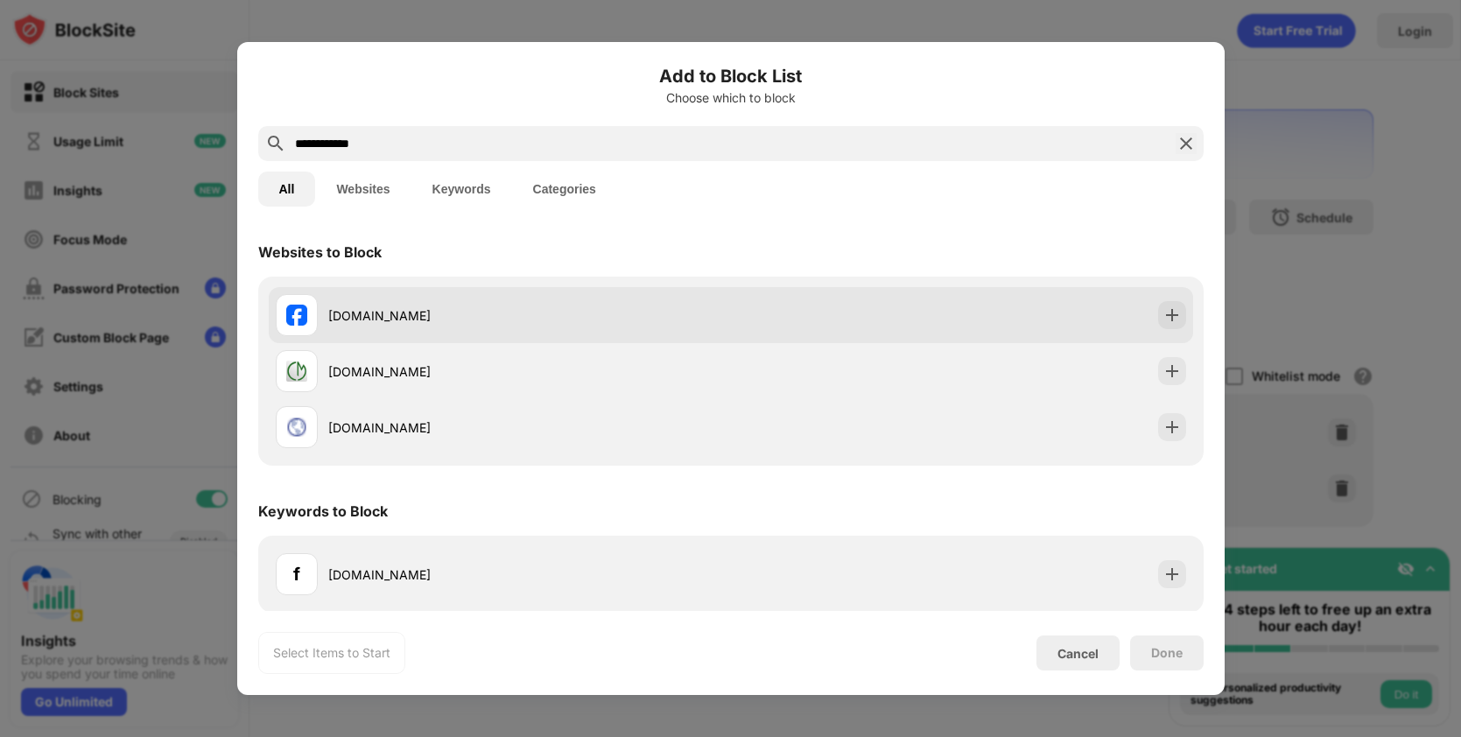 The width and height of the screenshot is (1461, 737). Describe the element at coordinates (565, 189) in the screenshot. I see `button: Categories` at that location.